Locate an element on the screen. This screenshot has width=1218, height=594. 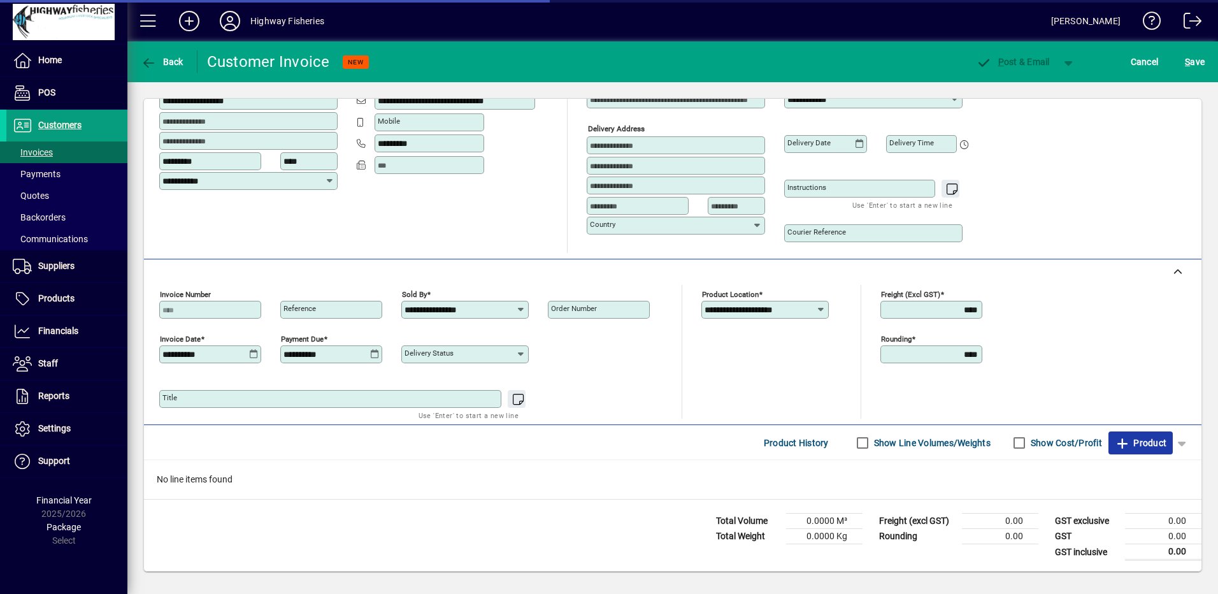
span: Product History is located at coordinates (797, 443).